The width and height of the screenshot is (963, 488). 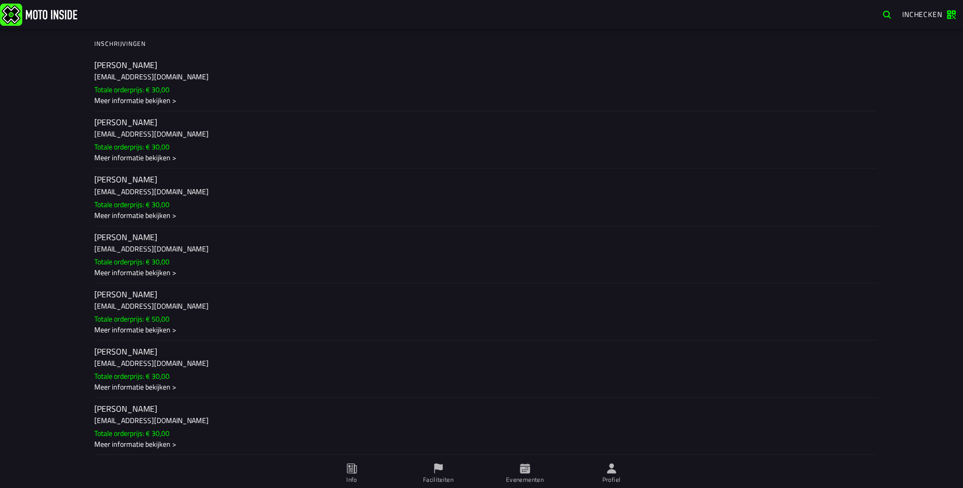 I want to click on ion-label: Info, so click(x=351, y=479).